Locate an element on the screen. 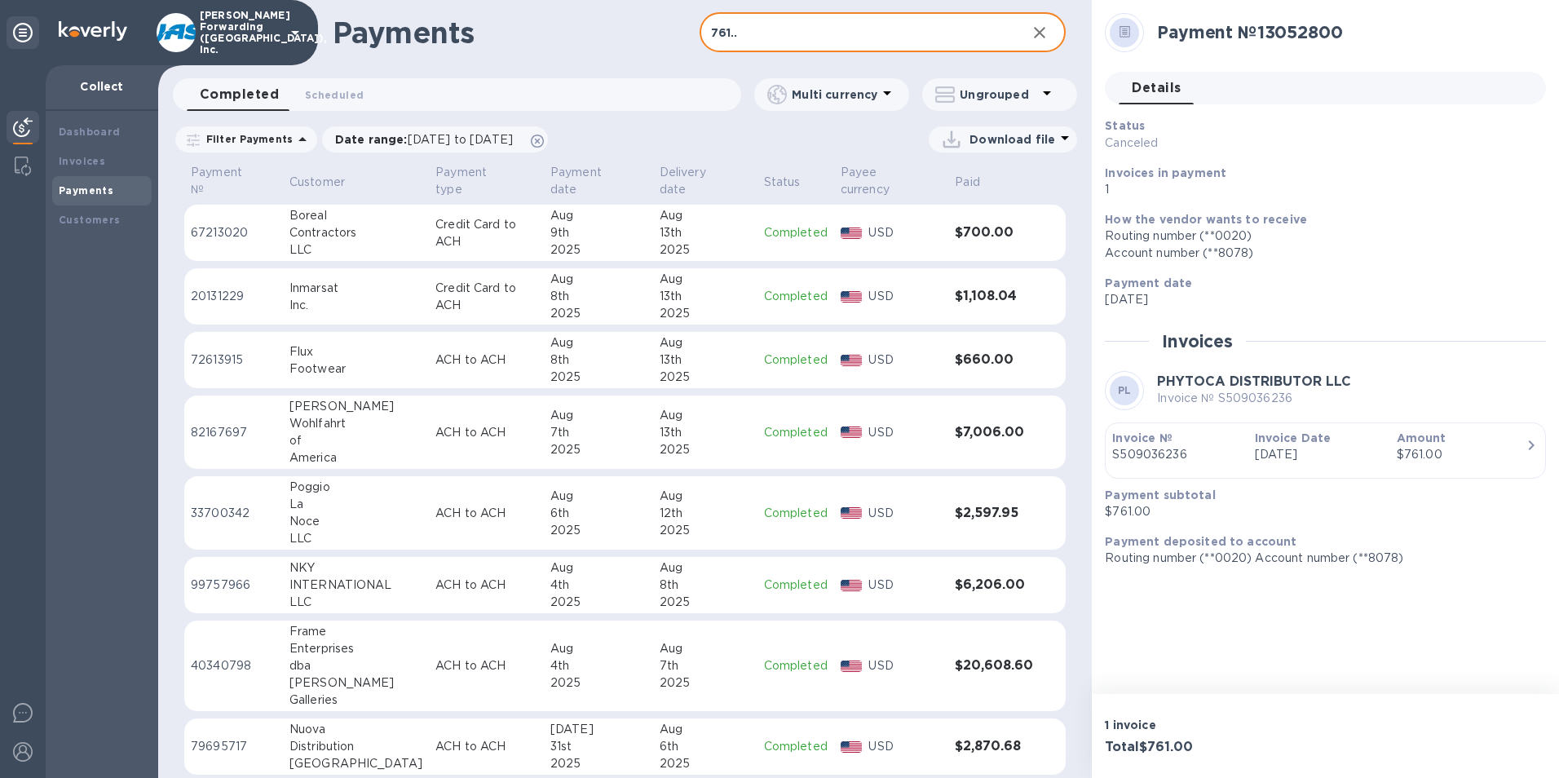 The width and height of the screenshot is (1559, 778). div: Galleries is located at coordinates (356, 700).